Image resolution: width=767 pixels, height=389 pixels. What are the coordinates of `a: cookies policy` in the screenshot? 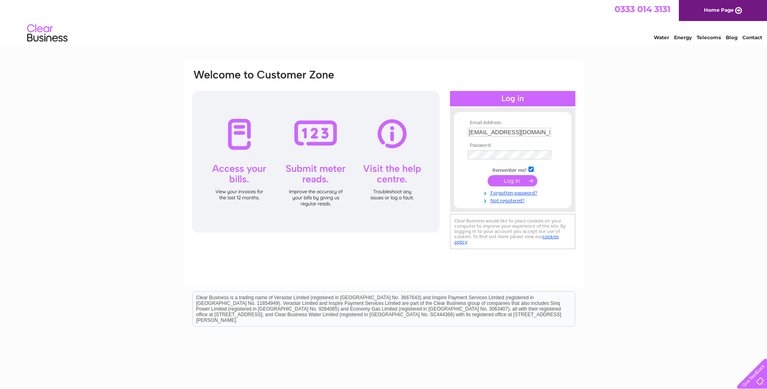 It's located at (506, 239).